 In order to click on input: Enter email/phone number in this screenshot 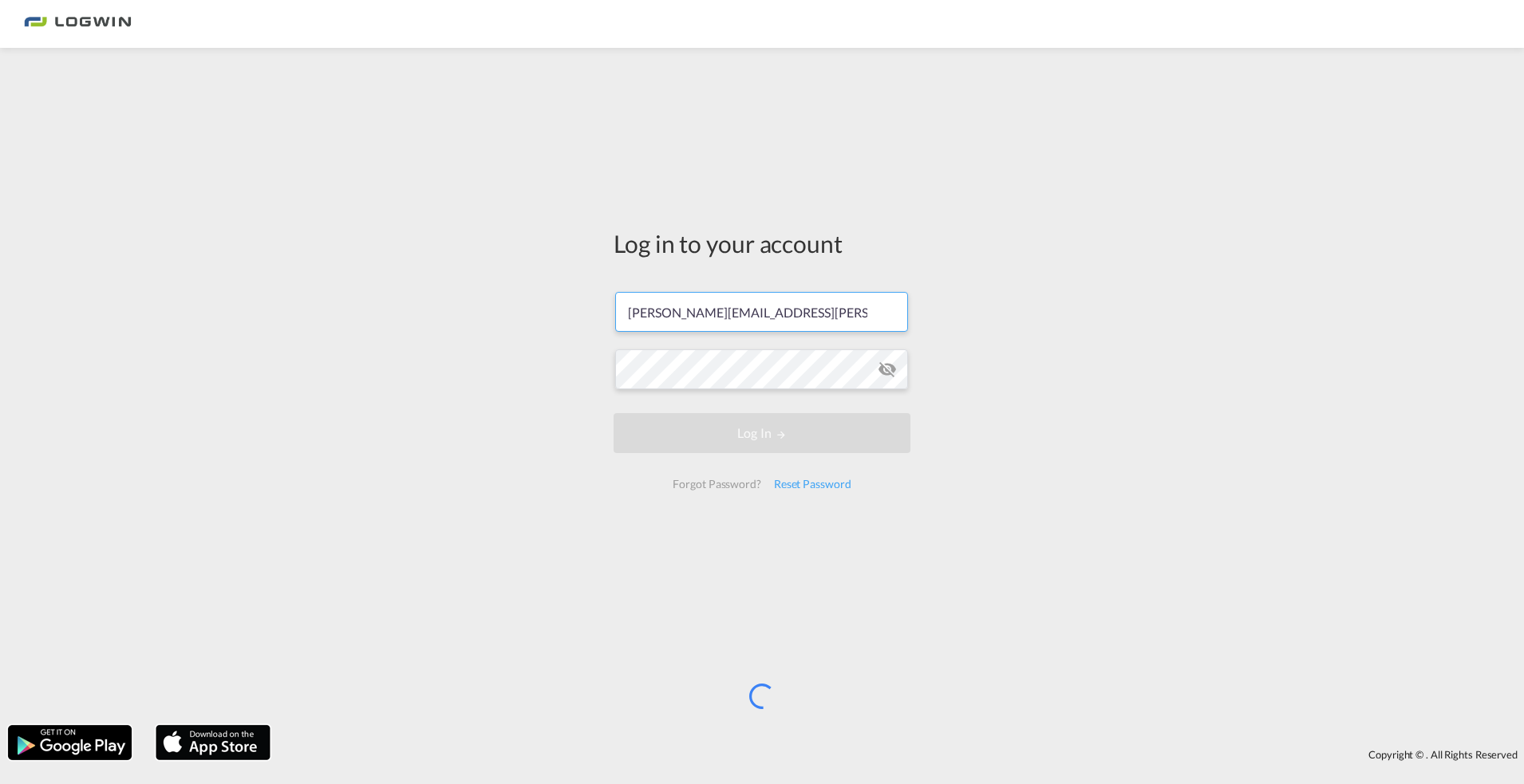, I will do `click(762, 311)`.